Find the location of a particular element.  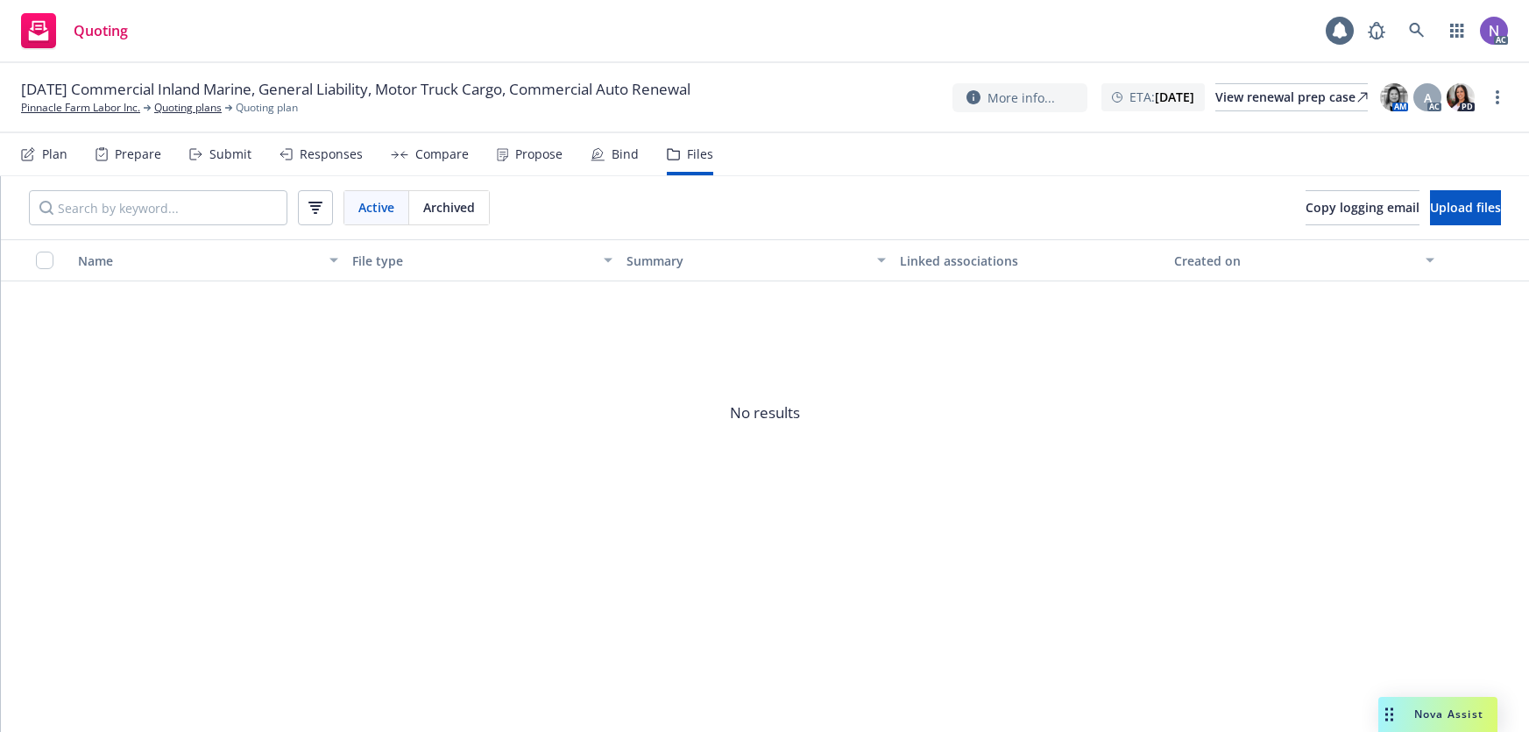

div: Prepare is located at coordinates (138, 154).